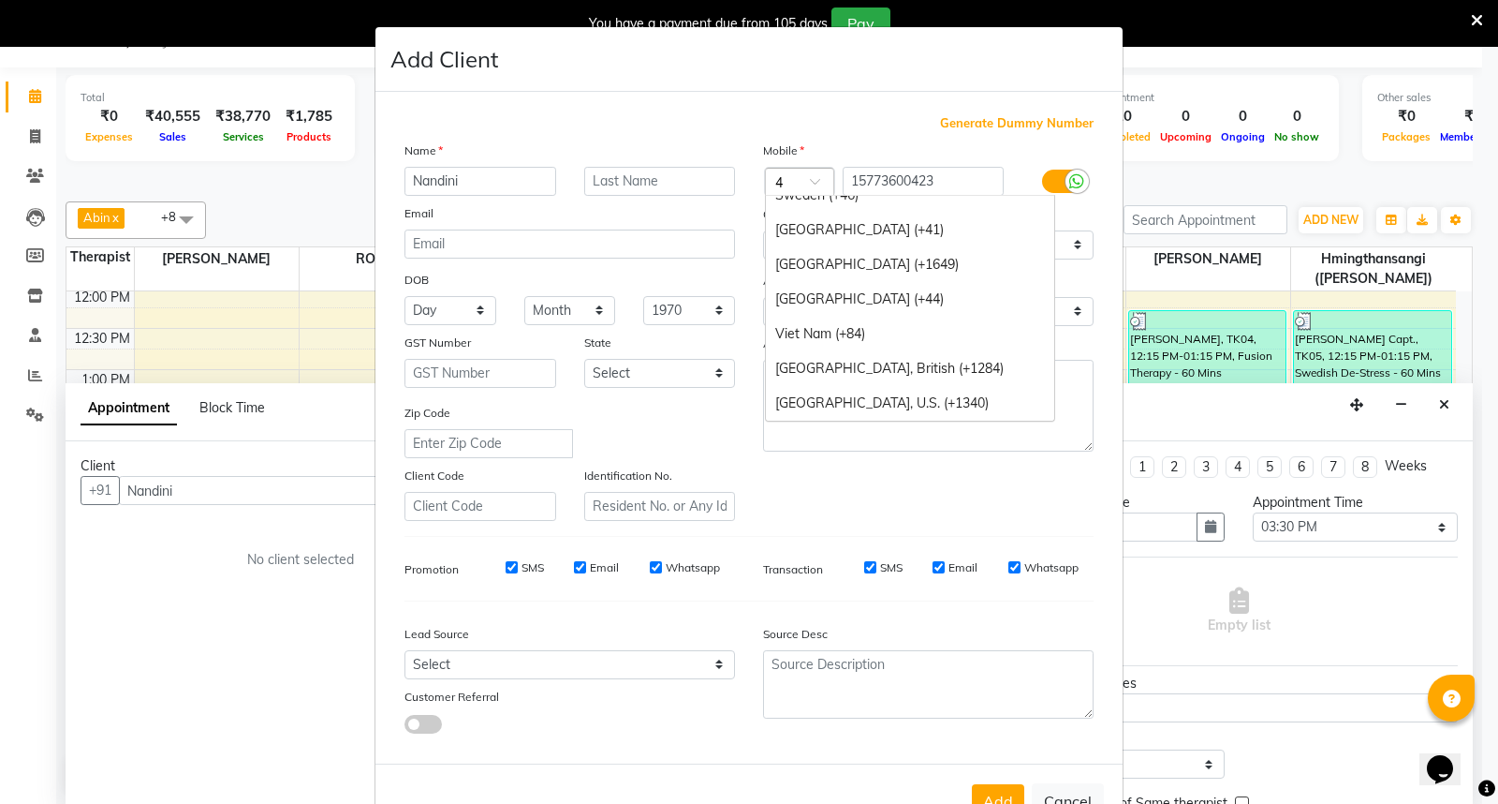 The width and height of the screenshot is (1498, 804). Describe the element at coordinates (660, 506) in the screenshot. I see `input: Resident No. or Any Id` at that location.